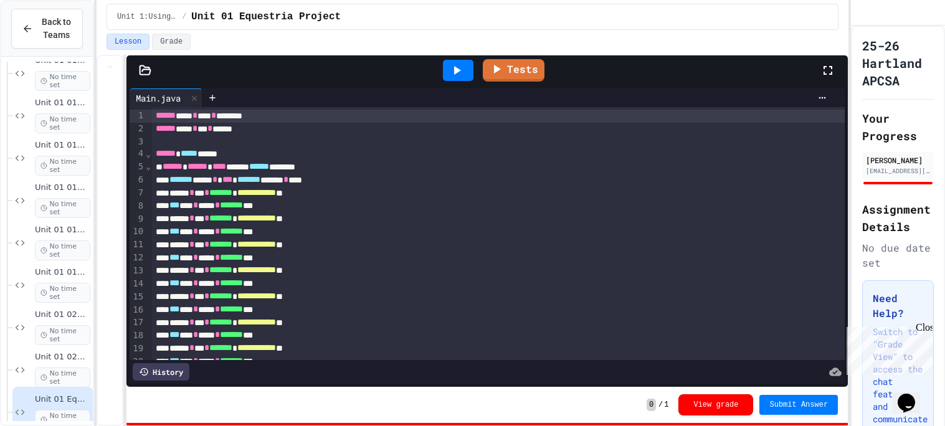 This screenshot has height=426, width=945. I want to click on div: 13, so click(137, 271).